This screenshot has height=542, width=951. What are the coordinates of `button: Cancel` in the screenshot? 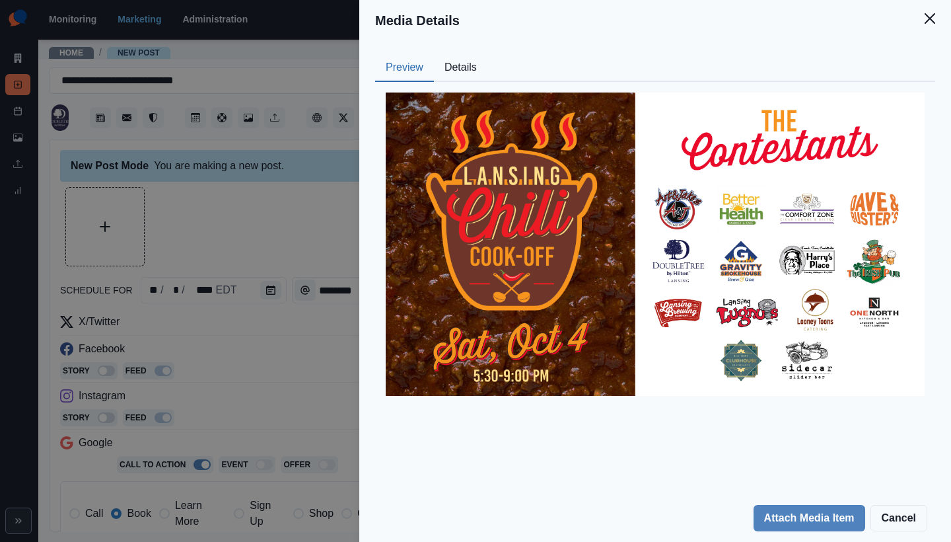 It's located at (899, 518).